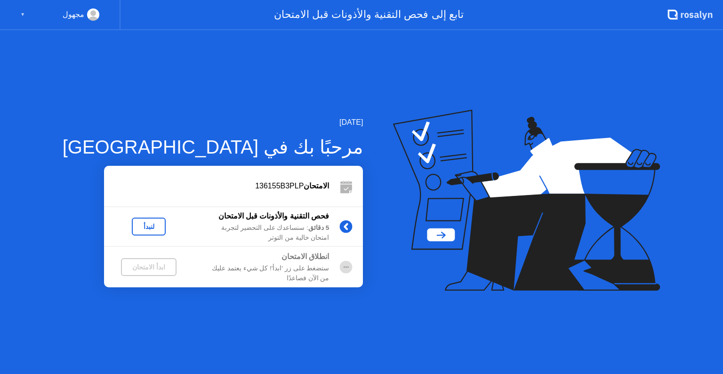 This screenshot has width=723, height=374. What do you see at coordinates (149, 267) in the screenshot?
I see `div: ابدأ الامتحان` at bounding box center [149, 267].